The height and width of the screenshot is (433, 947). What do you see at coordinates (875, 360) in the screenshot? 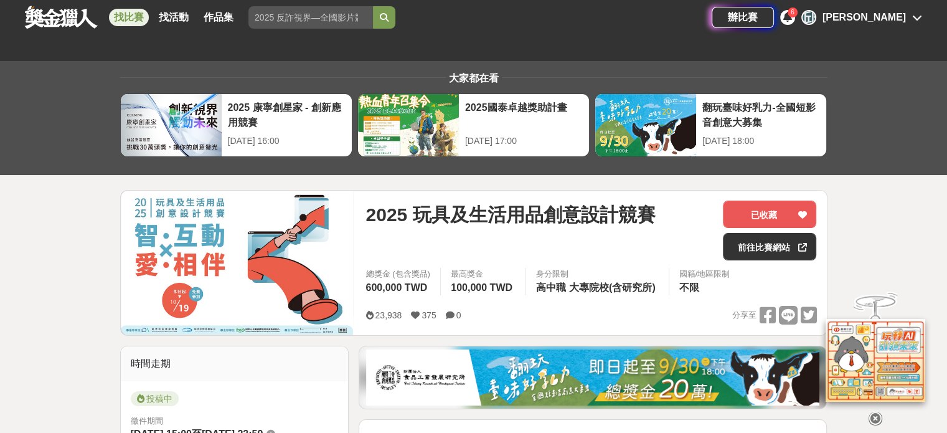
I see `img: d2146d9a-e6f6-4337-9592-8cefde37ba6b.png` at bounding box center [875, 360].